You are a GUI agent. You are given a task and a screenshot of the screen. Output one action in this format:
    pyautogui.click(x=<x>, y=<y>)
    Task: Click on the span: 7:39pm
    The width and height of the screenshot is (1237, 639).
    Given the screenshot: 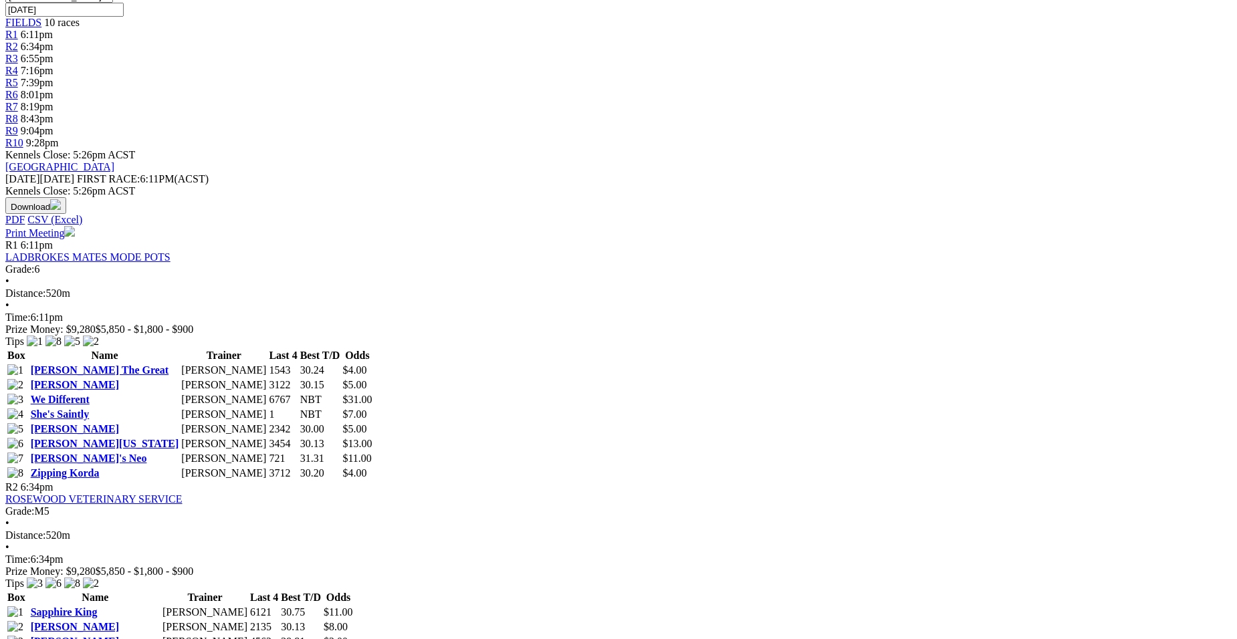 What is the action you would take?
    pyautogui.click(x=37, y=82)
    